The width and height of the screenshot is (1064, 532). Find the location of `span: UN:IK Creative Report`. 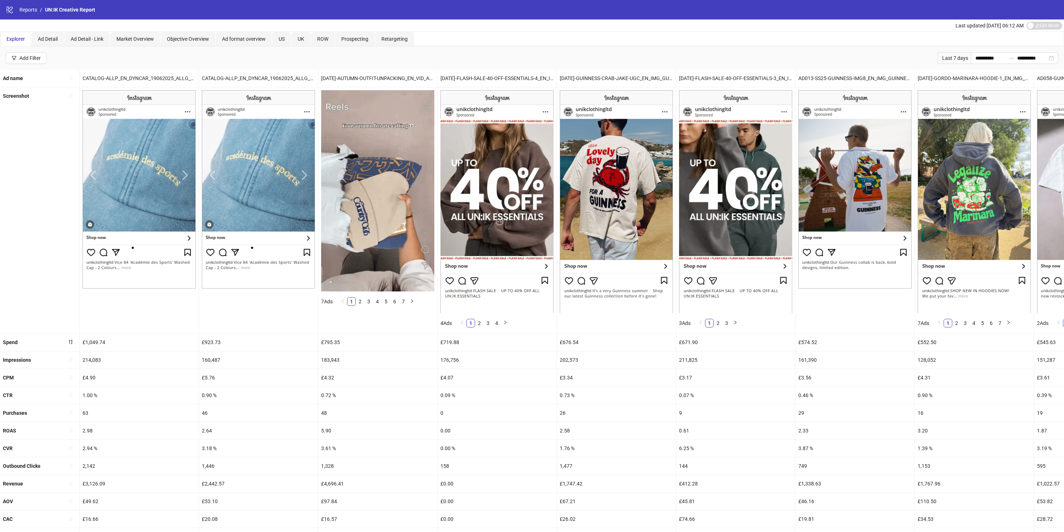

span: UN:IK Creative Report is located at coordinates (70, 10).